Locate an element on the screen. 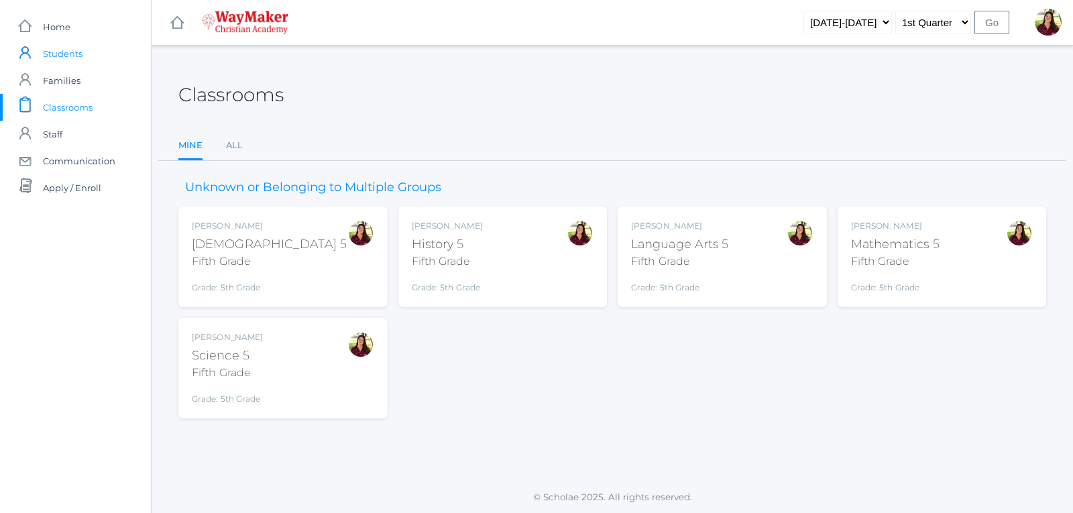  span: Communication is located at coordinates (79, 161).